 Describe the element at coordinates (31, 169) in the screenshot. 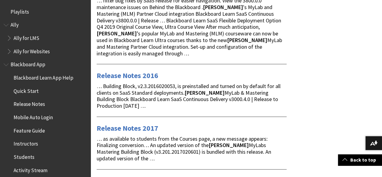

I see `span: Activity Stream` at that location.